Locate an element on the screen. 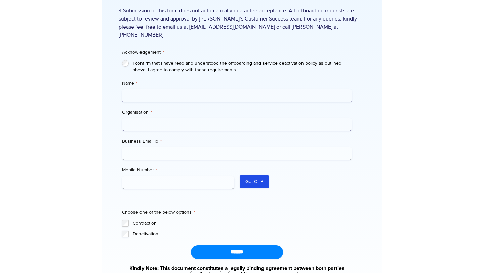 This screenshot has width=484, height=273. button: Get OTP is located at coordinates (254, 182).